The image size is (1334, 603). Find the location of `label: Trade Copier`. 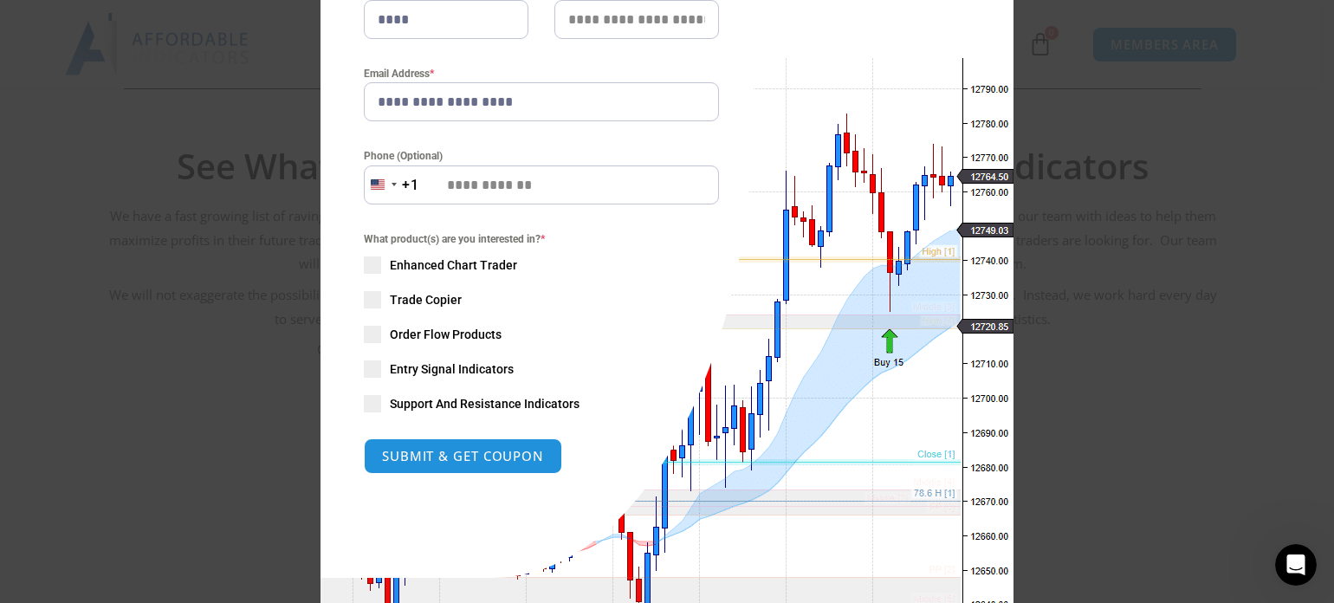

label: Trade Copier is located at coordinates (541, 300).